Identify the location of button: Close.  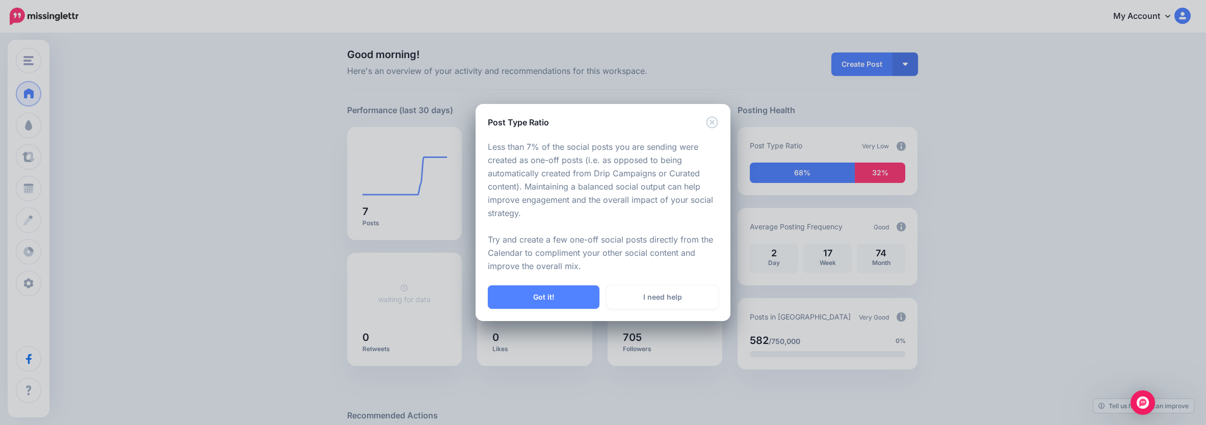
(712, 122).